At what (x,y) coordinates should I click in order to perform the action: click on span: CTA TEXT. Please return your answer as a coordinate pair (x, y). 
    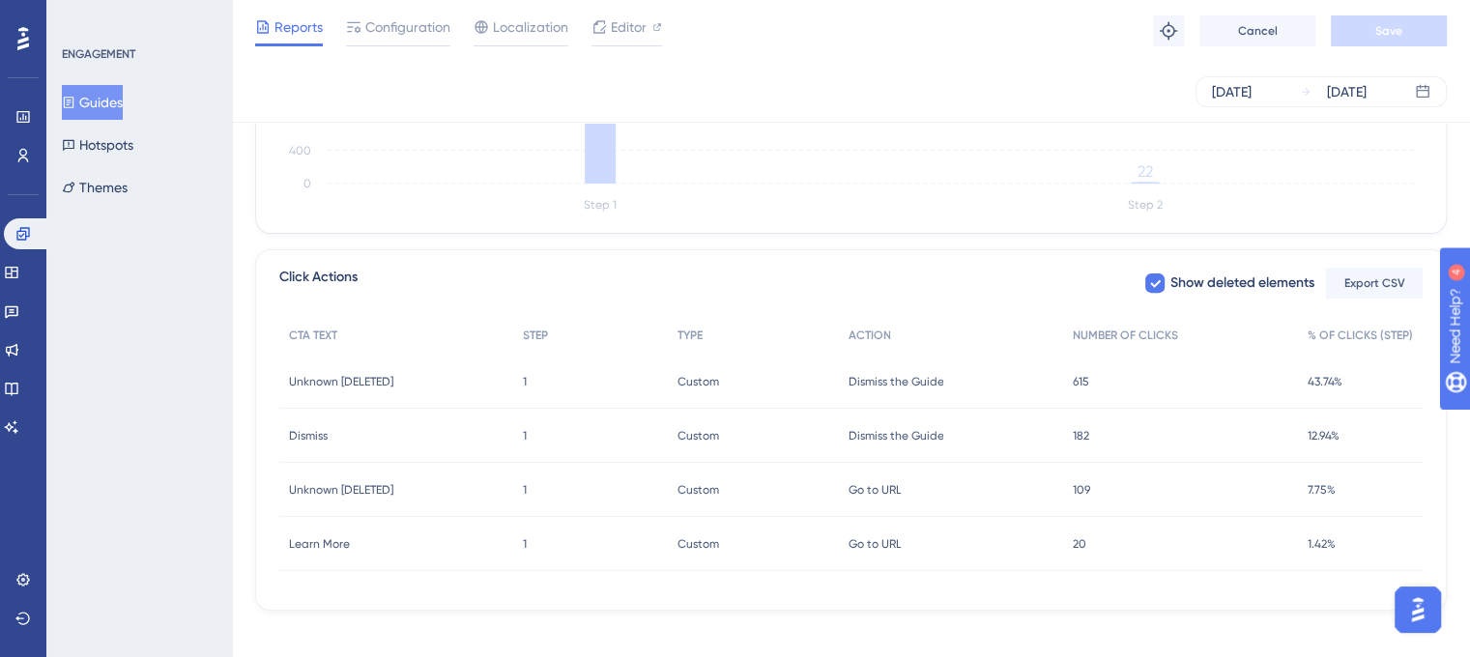
    Looking at the image, I should click on (313, 335).